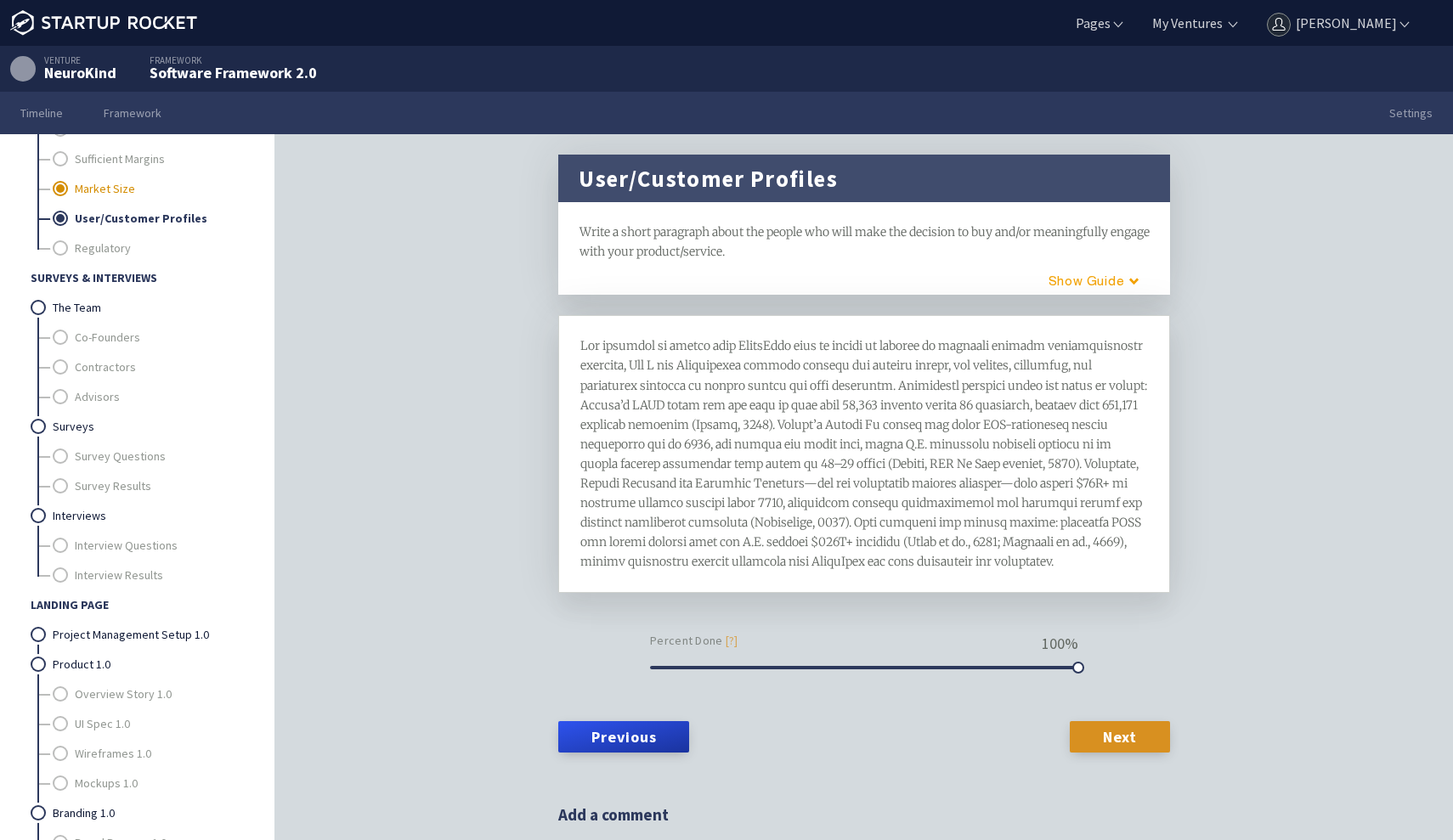 Image resolution: width=1453 pixels, height=840 pixels. Describe the element at coordinates (148, 307) in the screenshot. I see `a: The Team` at that location.